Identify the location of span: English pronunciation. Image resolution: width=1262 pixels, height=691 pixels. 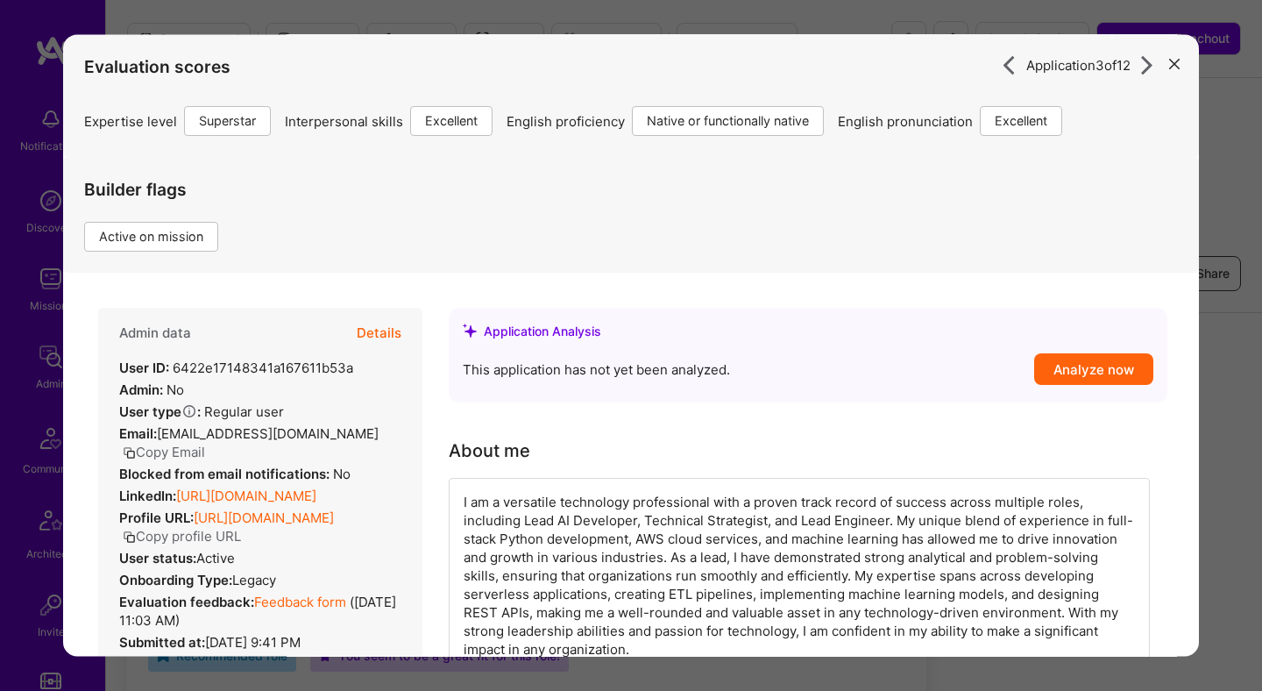
(905, 121).